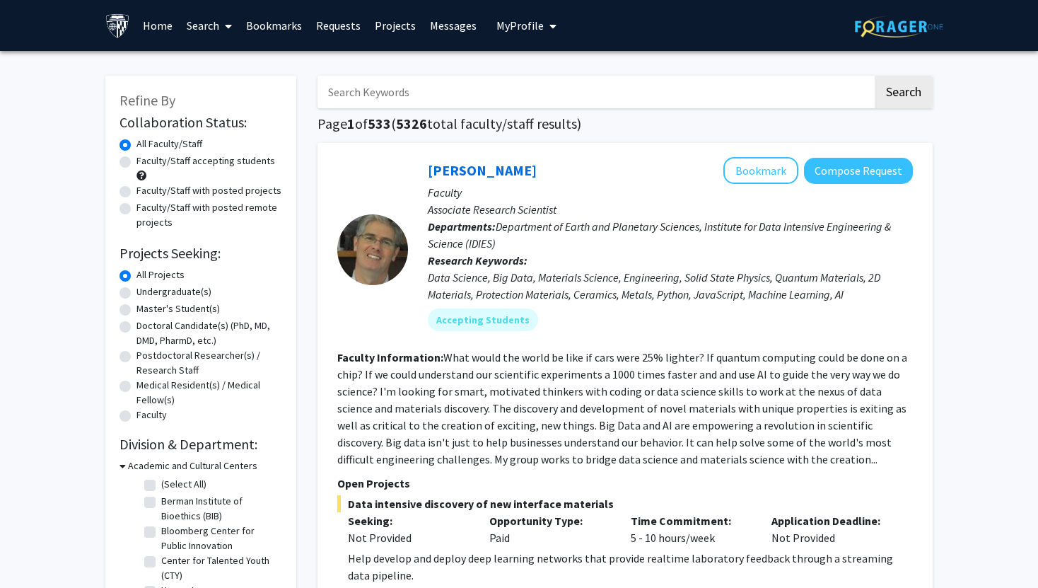 This screenshot has height=588, width=1038. What do you see at coordinates (379, 123) in the screenshot?
I see `span: 533` at bounding box center [379, 123].